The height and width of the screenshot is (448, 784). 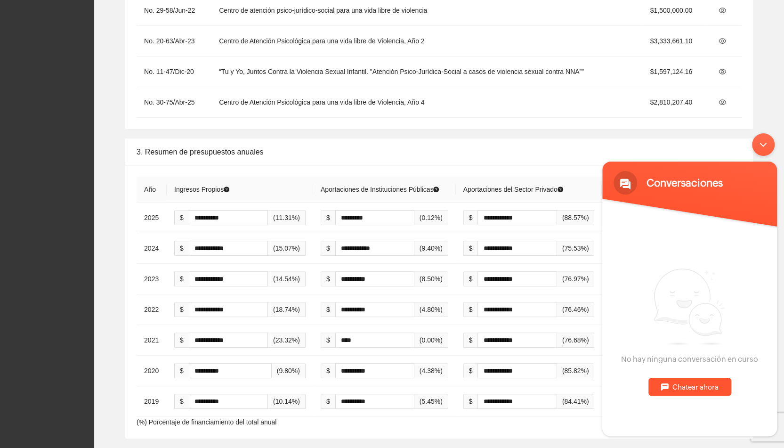 What do you see at coordinates (513, 189) in the screenshot?
I see `span: Aportaciones del Sector Privado` at bounding box center [513, 189].